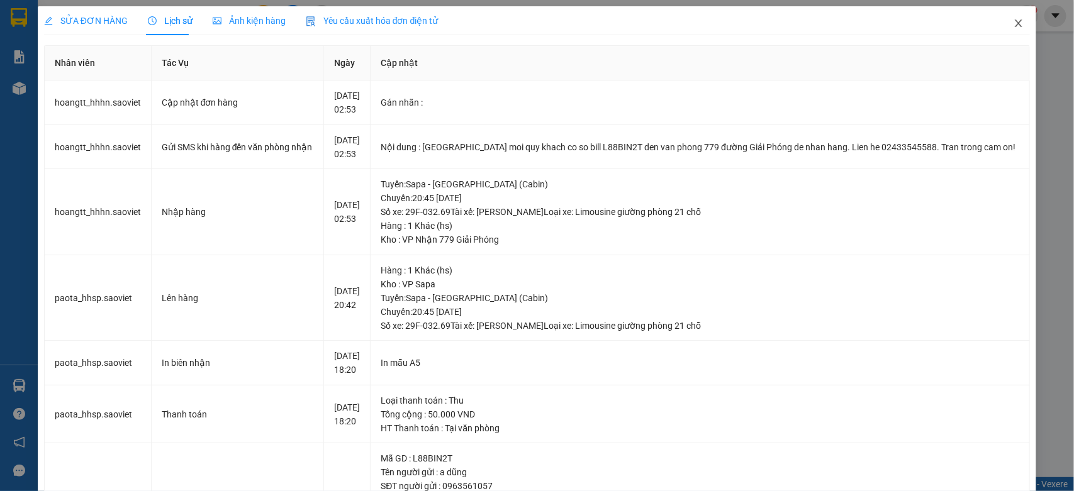 The height and width of the screenshot is (491, 1074). What do you see at coordinates (237, 363) in the screenshot?
I see `div: In biên nhận` at bounding box center [237, 363].